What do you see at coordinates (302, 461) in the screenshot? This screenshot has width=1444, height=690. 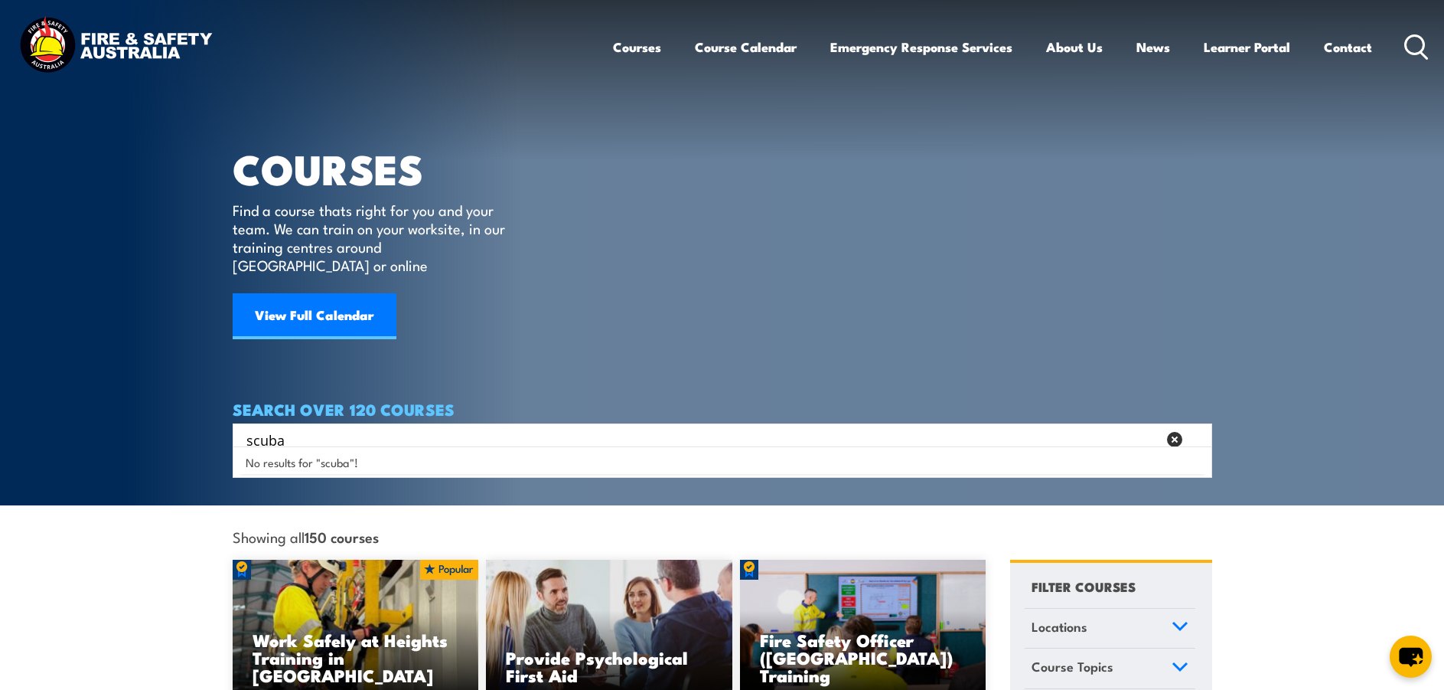 I see `span: No results for "scuba"!` at bounding box center [302, 461].